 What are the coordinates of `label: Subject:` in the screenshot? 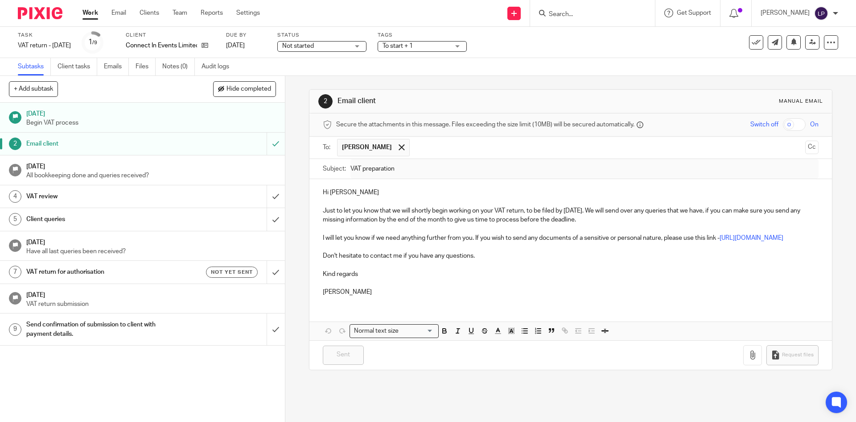 It's located at (335, 169).